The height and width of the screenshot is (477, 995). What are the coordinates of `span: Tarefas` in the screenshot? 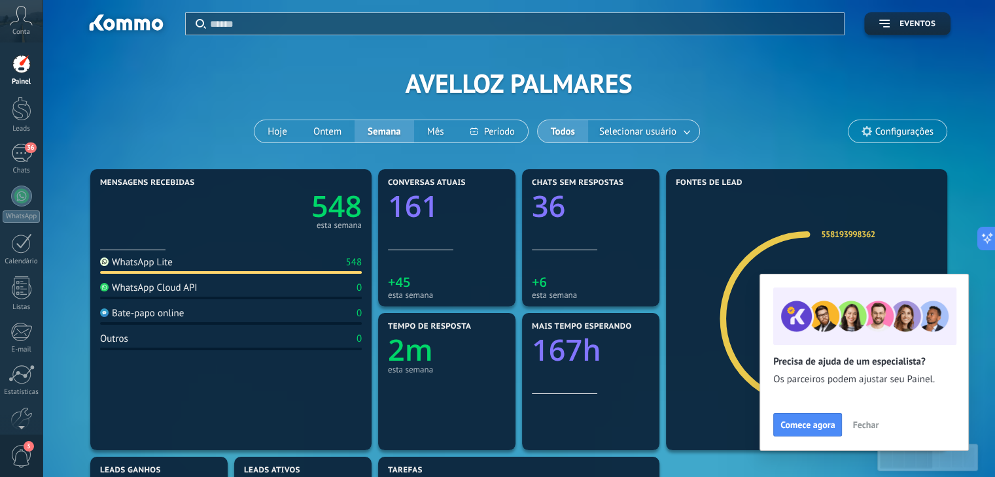 It's located at (405, 471).